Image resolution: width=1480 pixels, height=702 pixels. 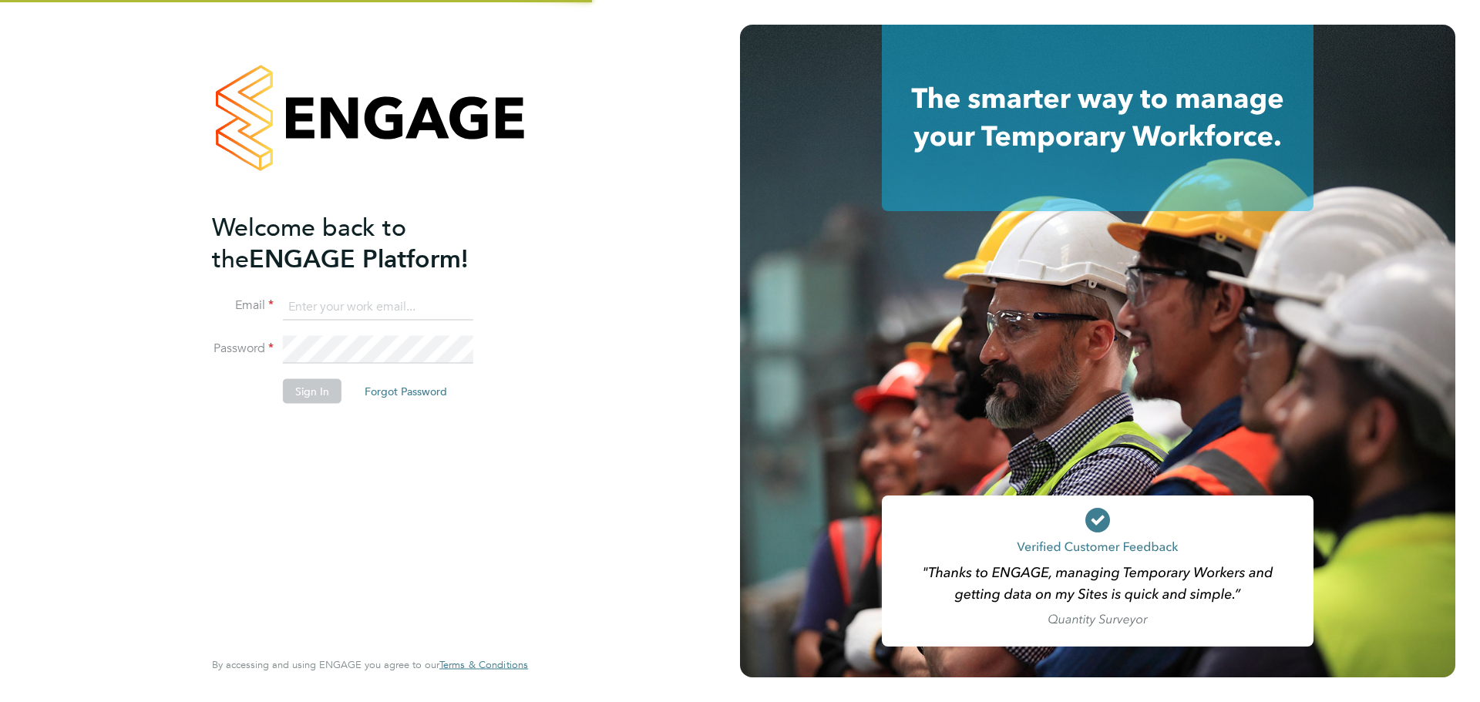 What do you see at coordinates (309, 243) in the screenshot?
I see `span: Welcome back to the` at bounding box center [309, 243].